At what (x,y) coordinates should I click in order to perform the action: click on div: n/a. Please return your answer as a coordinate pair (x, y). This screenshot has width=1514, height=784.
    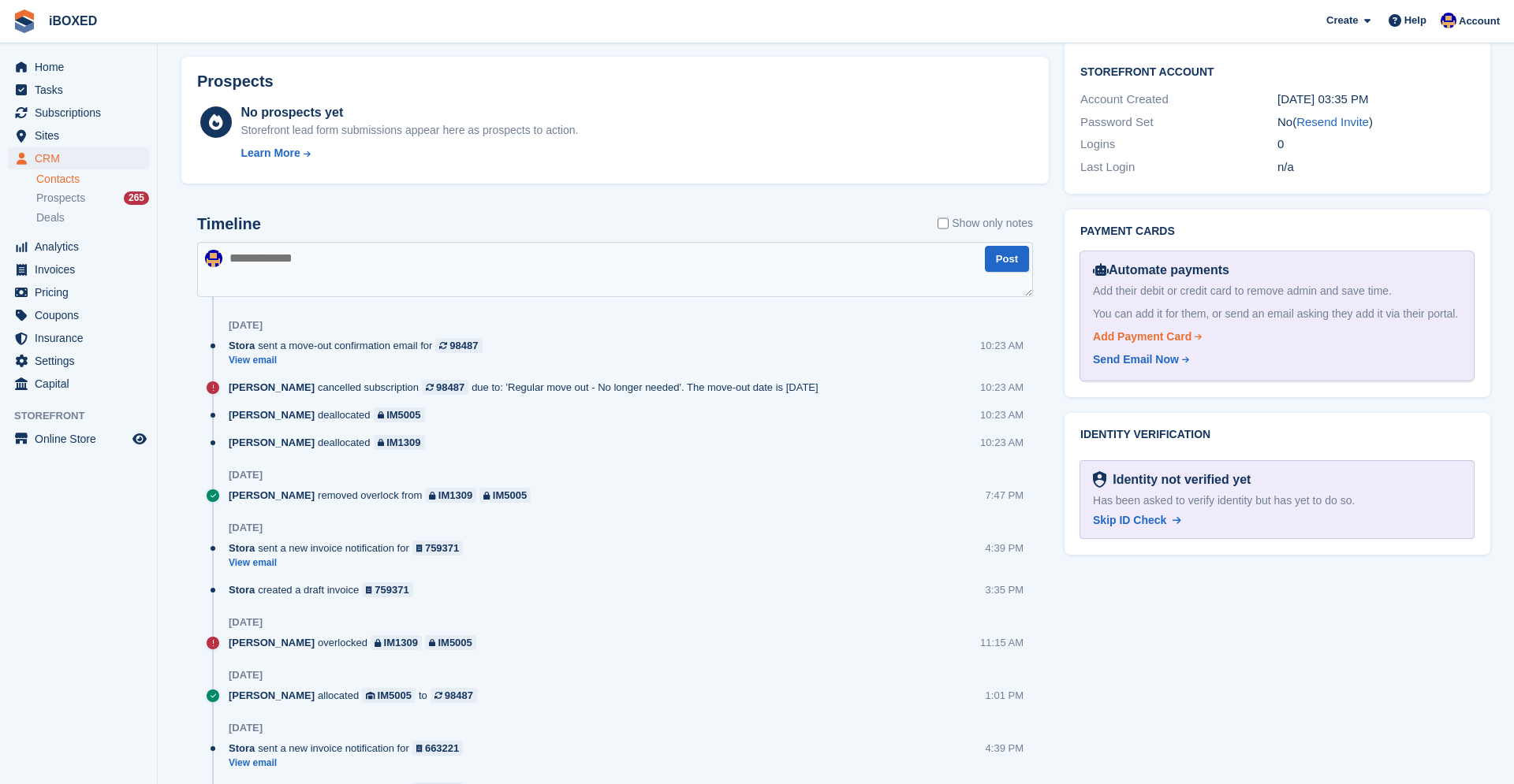
    Looking at the image, I should click on (1376, 167).